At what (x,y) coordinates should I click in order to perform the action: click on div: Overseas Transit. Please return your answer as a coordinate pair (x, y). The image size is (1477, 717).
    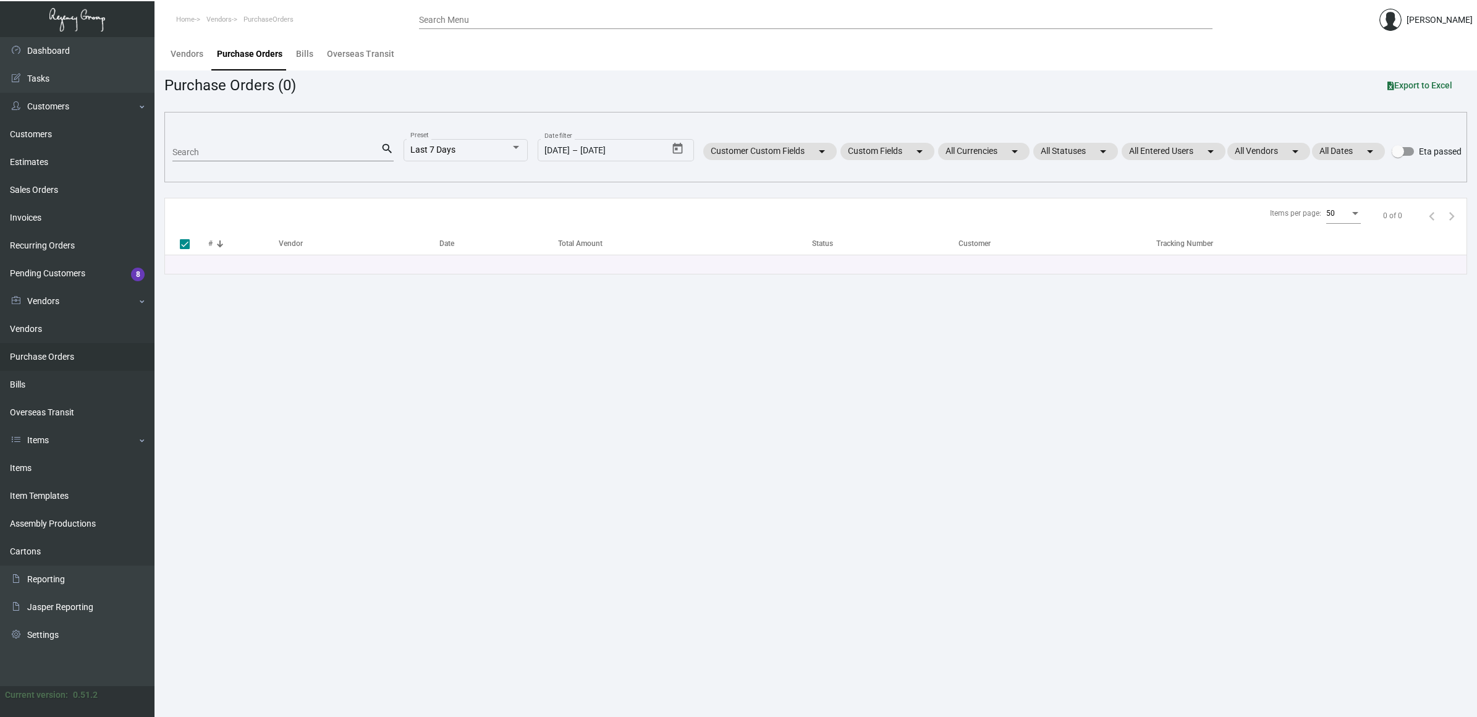
    Looking at the image, I should click on (360, 54).